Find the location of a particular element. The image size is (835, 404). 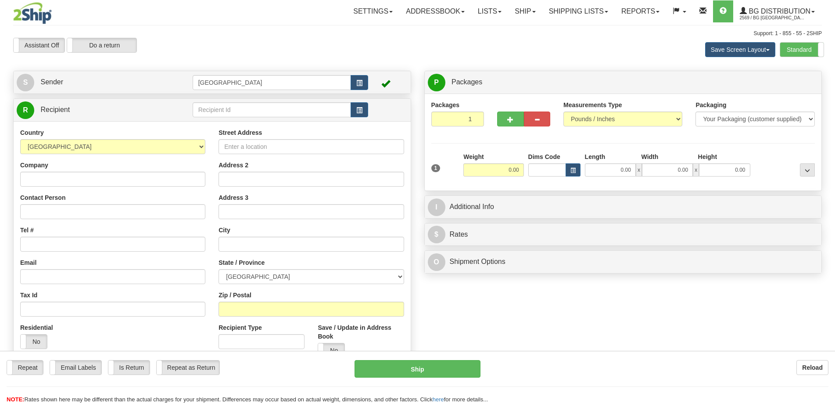

label: Repeat is located at coordinates (25, 367).